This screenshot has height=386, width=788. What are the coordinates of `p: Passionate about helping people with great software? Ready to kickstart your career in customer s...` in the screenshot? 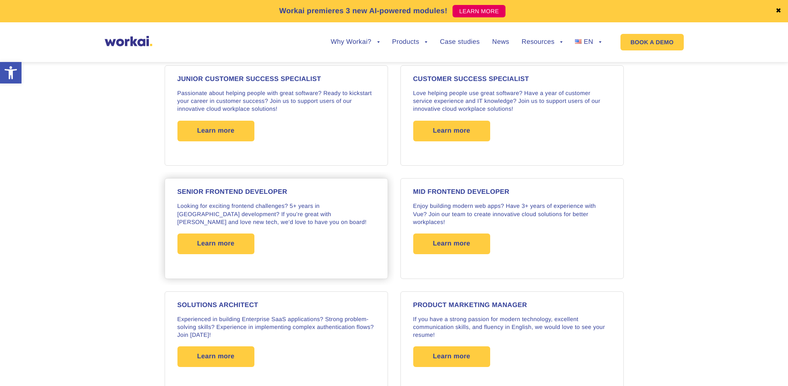 It's located at (276, 101).